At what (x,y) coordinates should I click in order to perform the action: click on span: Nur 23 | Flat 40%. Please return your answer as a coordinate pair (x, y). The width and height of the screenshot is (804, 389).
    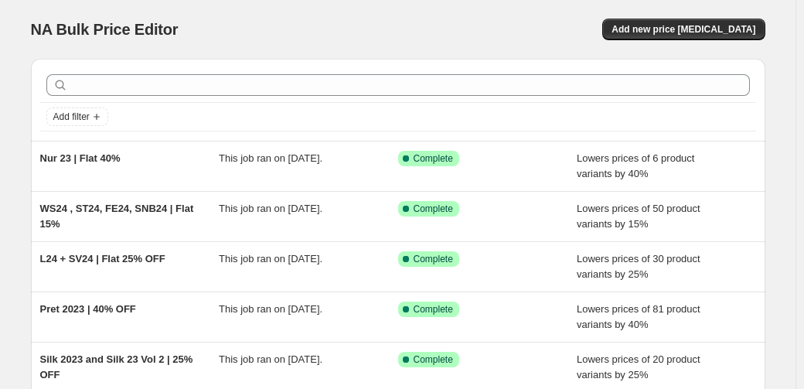
    Looking at the image, I should click on (80, 158).